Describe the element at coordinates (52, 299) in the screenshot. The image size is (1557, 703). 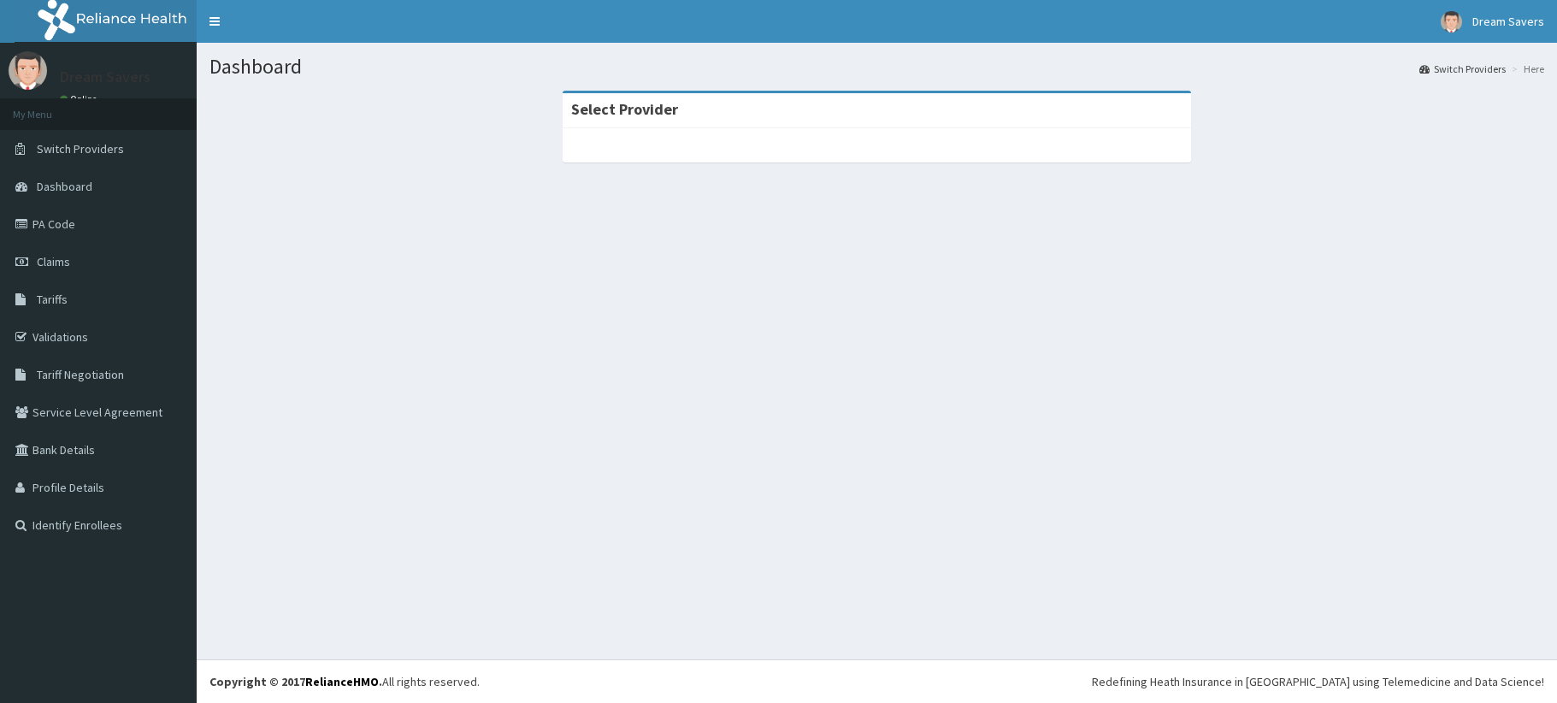
I see `span: Tariffs` at that location.